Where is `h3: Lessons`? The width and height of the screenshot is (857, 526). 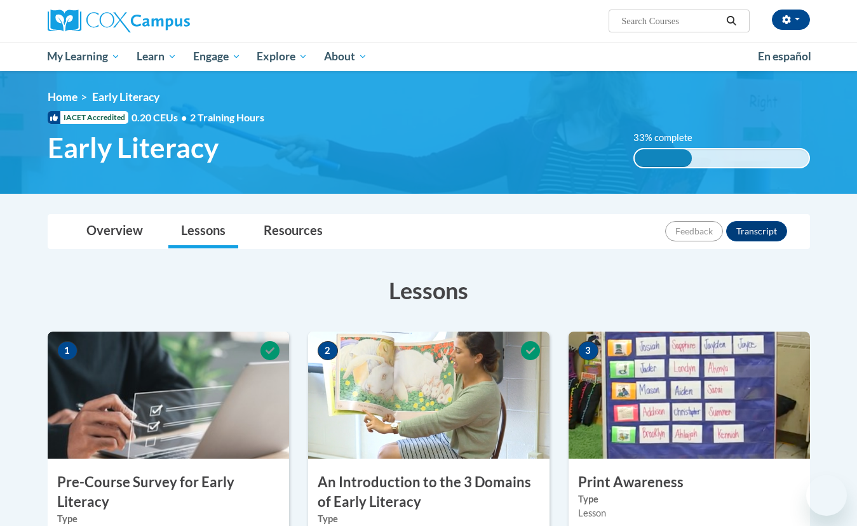 h3: Lessons is located at coordinates (429, 290).